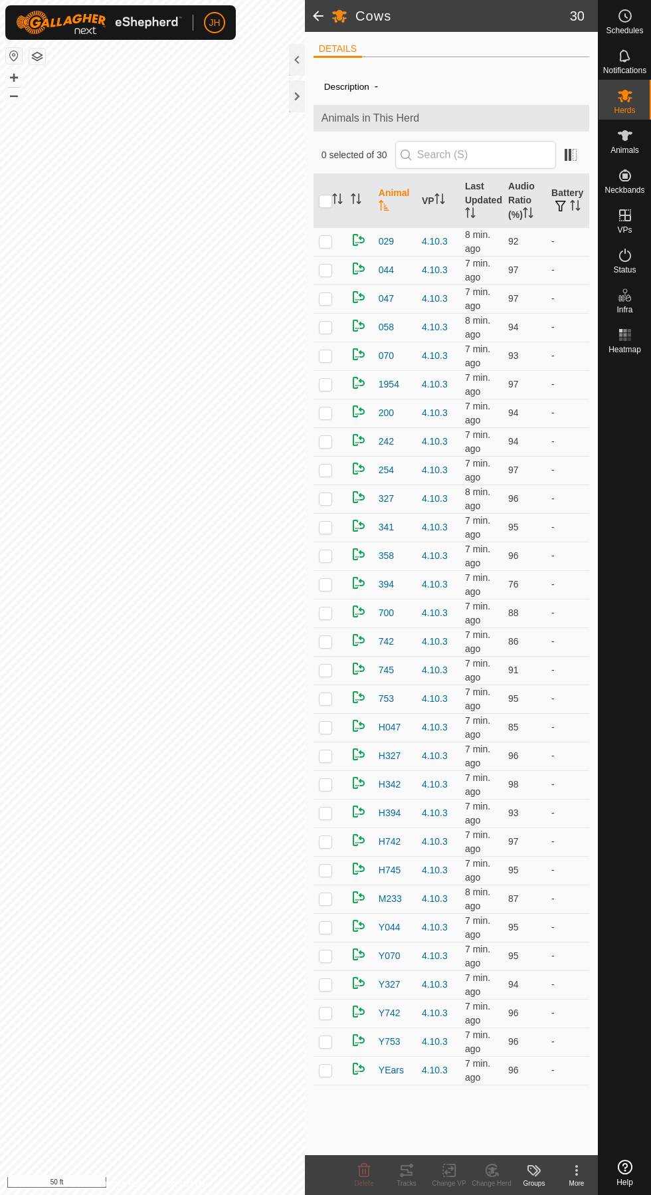 This screenshot has height=1195, width=651. Describe the element at coordinates (476, 155) in the screenshot. I see `input: Search (S)` at that location.